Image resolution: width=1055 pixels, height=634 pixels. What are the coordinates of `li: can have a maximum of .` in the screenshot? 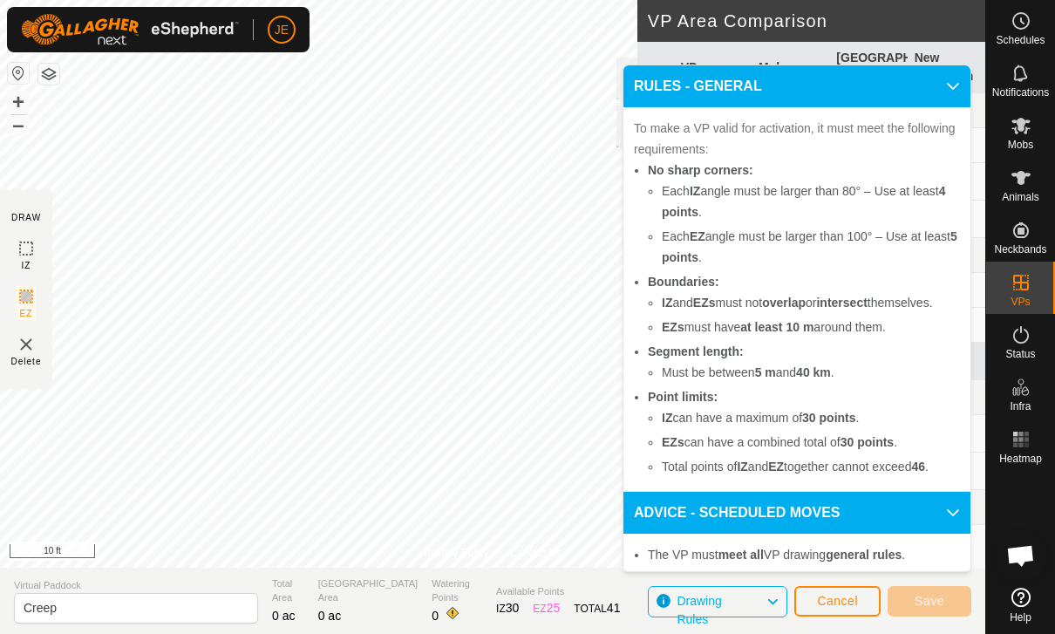 It's located at (811, 418).